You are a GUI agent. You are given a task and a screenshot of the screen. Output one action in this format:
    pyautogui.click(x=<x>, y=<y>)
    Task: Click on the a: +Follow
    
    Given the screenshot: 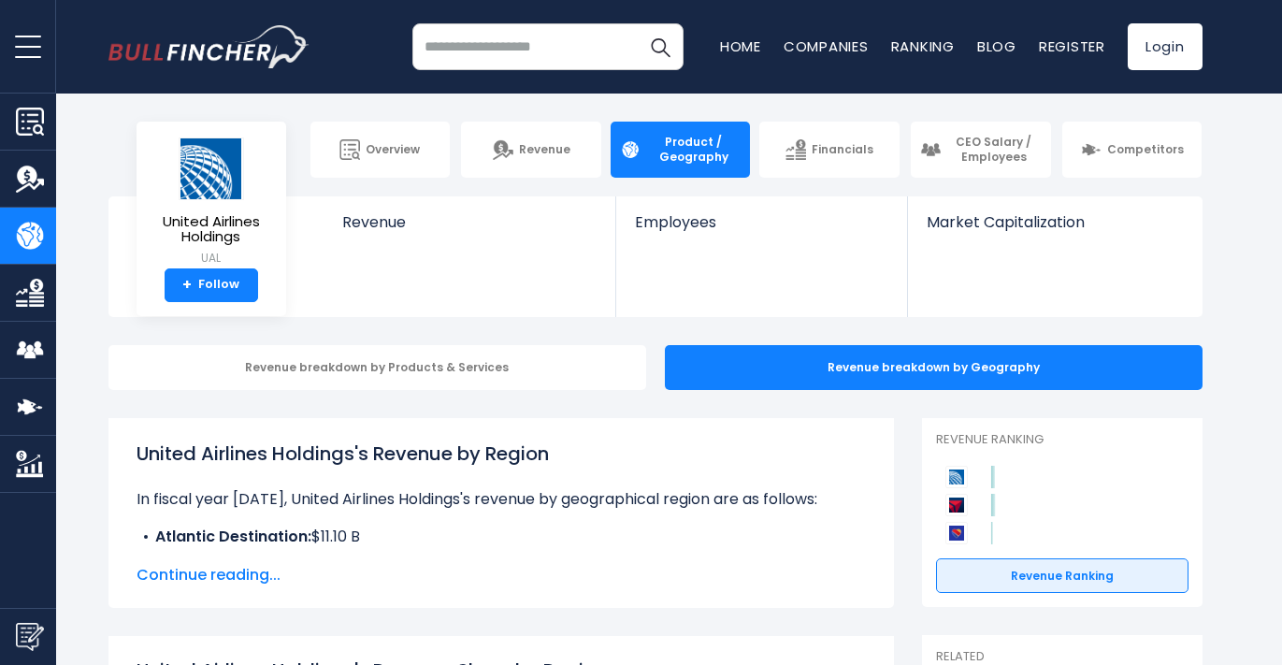 What is the action you would take?
    pyautogui.click(x=211, y=285)
    